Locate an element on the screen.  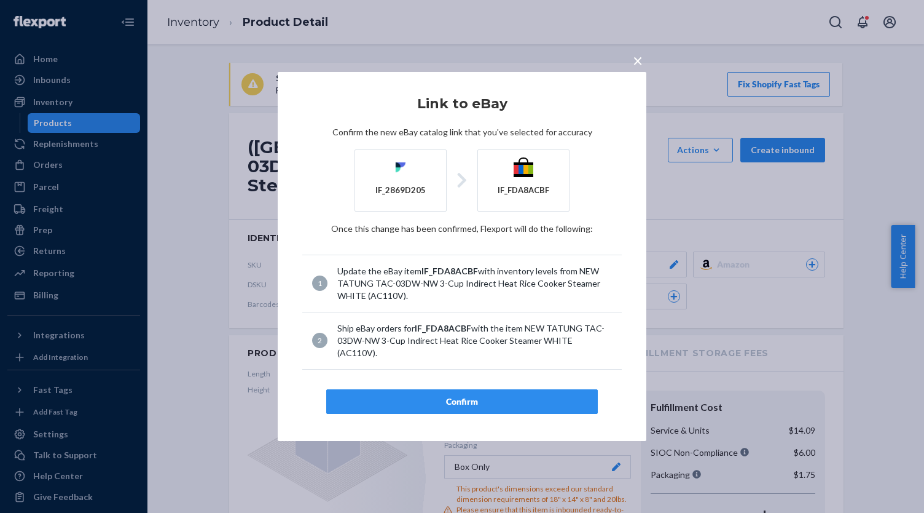
div: IF_2869D205 is located at coordinates (401, 190).